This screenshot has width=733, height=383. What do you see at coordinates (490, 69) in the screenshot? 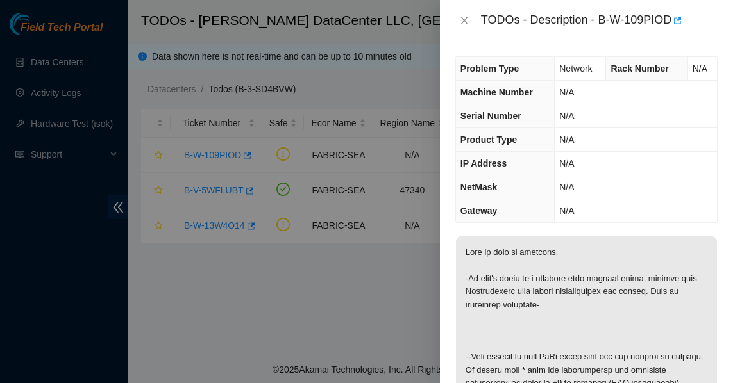
I see `span: Problem Type` at bounding box center [490, 69].